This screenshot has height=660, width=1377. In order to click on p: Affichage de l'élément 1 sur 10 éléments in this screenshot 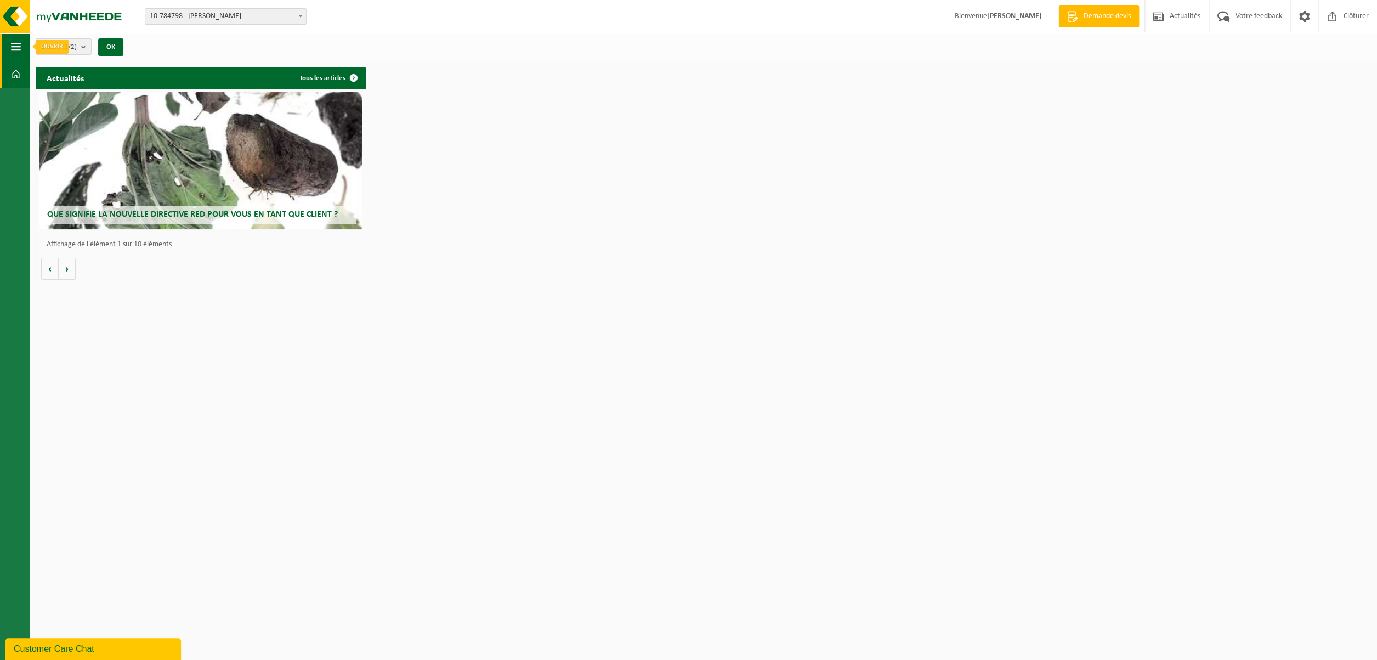, I will do `click(203, 245)`.